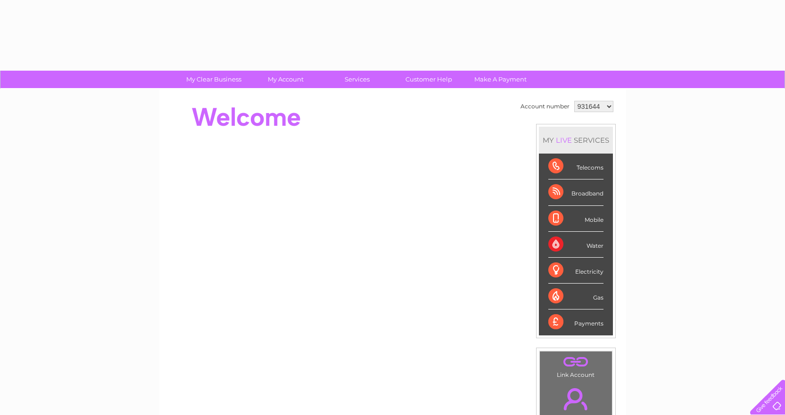 The image size is (785, 415). What do you see at coordinates (500, 79) in the screenshot?
I see `a: Make A Payment` at bounding box center [500, 79].